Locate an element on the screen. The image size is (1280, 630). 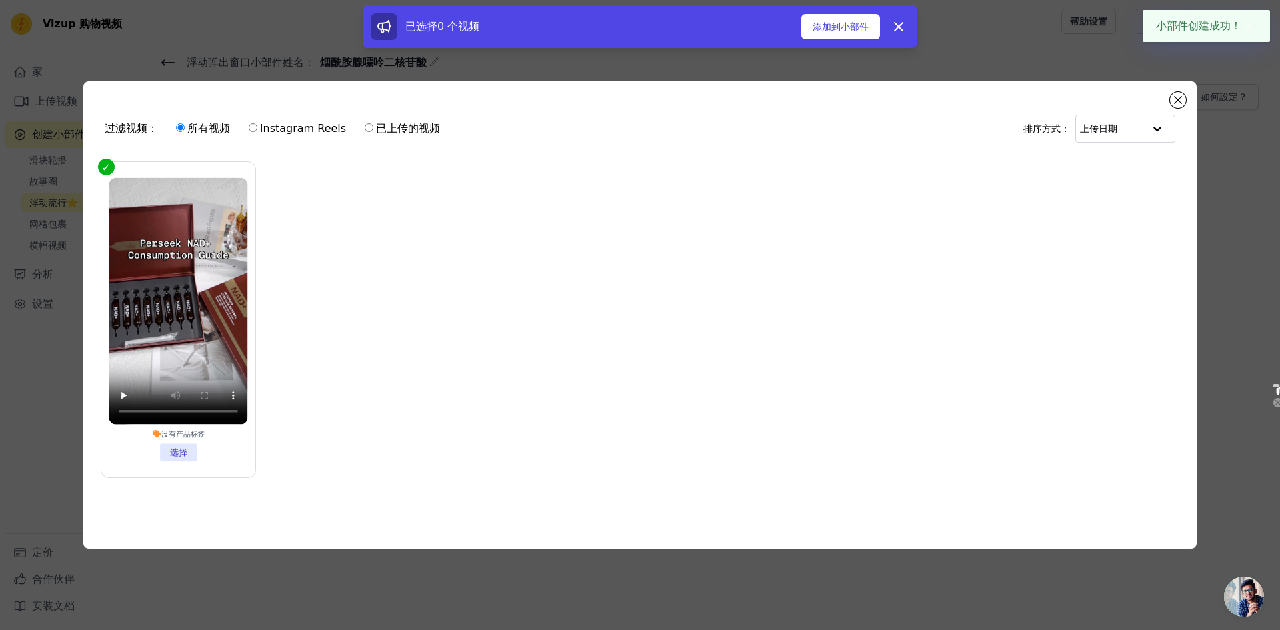
font: 视频 is located at coordinates (469, 26).